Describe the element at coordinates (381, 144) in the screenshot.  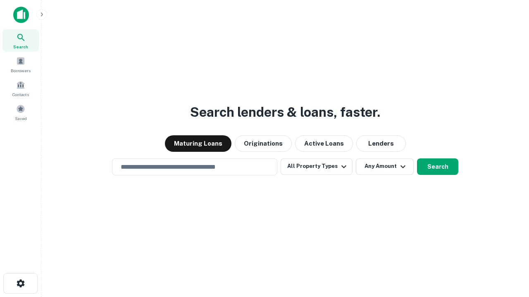
I see `button: Lenders` at that location.